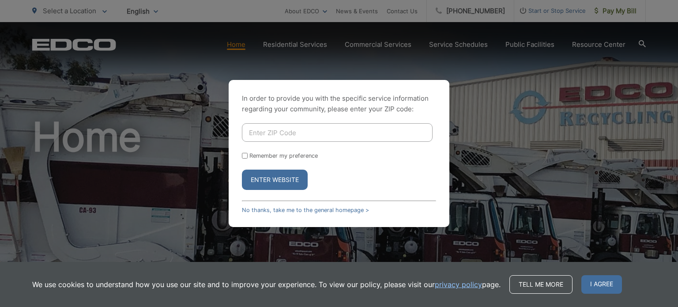 The height and width of the screenshot is (307, 678). What do you see at coordinates (602, 284) in the screenshot?
I see `span: I agree` at bounding box center [602, 284].